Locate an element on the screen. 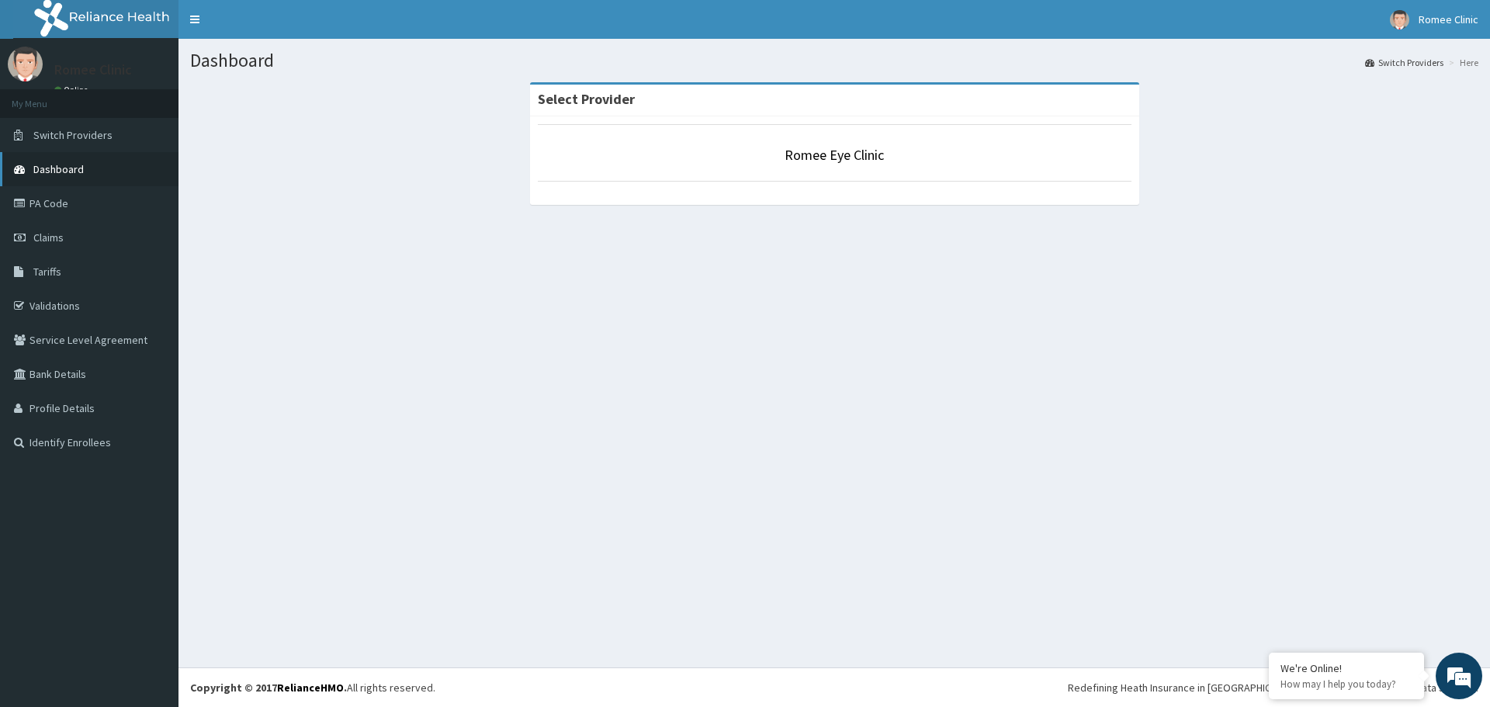  a: Online is located at coordinates (73, 90).